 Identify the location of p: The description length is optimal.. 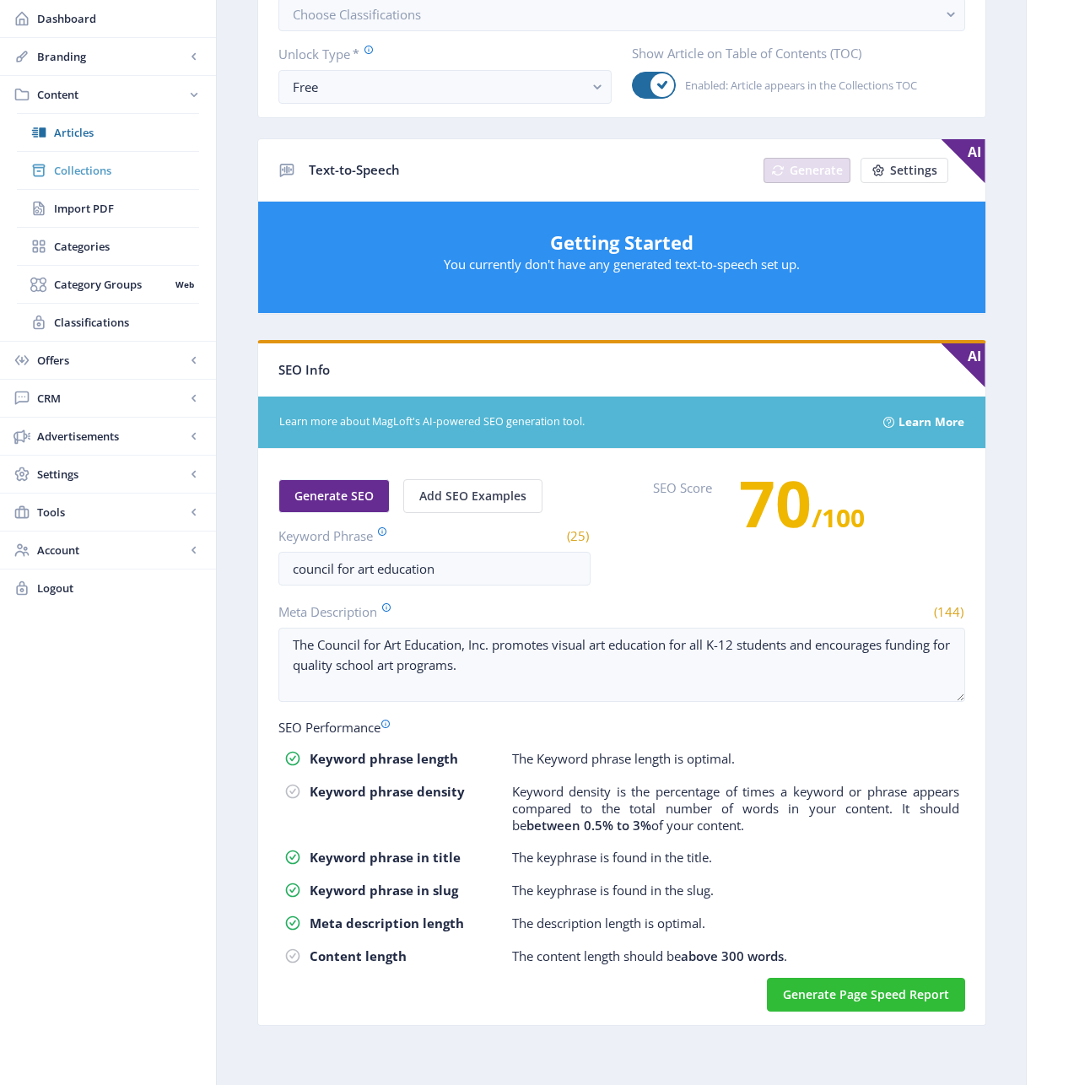
(608, 923).